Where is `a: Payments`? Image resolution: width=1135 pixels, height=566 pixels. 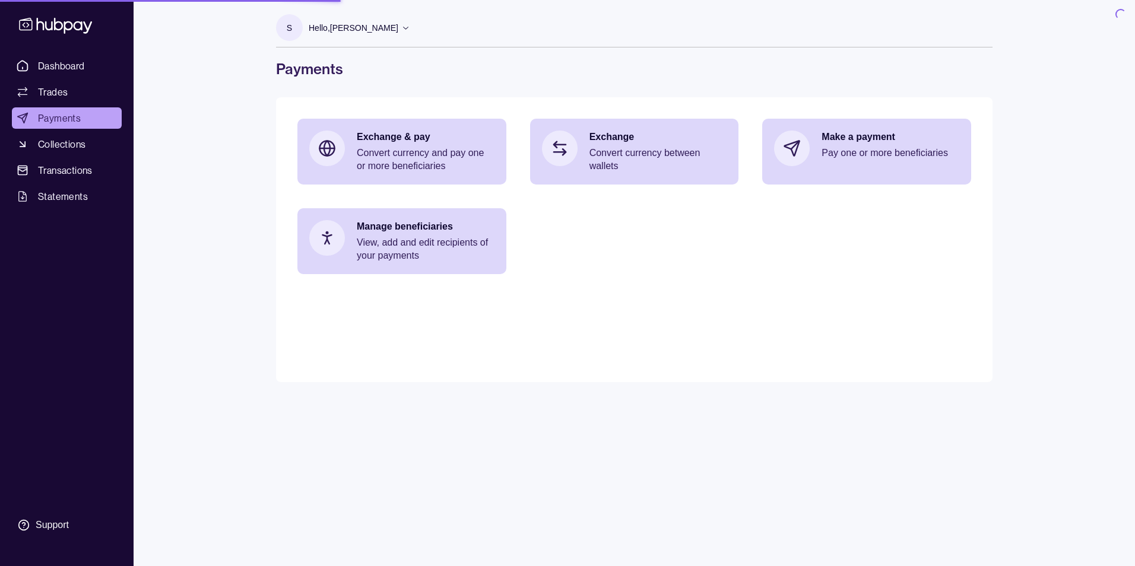
a: Payments is located at coordinates (66, 118).